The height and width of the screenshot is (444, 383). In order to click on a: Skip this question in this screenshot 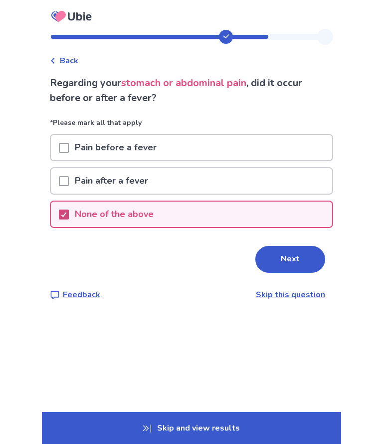, I will do `click(290, 295)`.